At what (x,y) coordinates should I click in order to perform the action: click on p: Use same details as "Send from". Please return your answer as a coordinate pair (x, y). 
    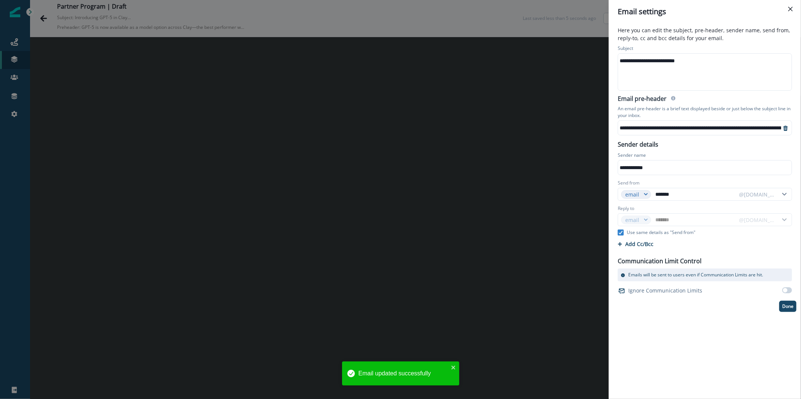
    Looking at the image, I should click on (661, 233).